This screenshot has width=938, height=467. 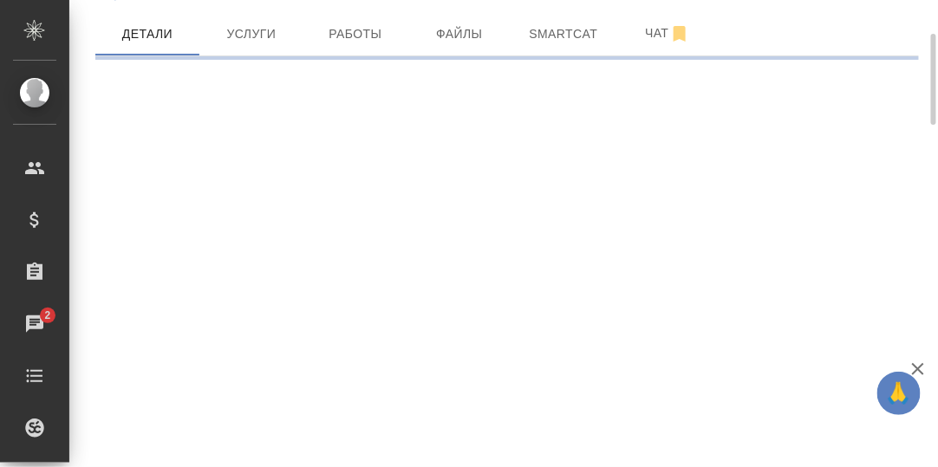 I want to click on span: Чат, so click(x=668, y=33).